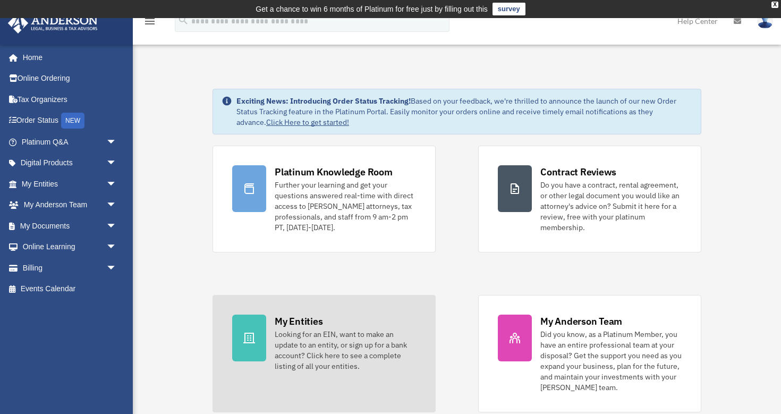 The image size is (781, 414). I want to click on a: Tax Organizers, so click(70, 99).